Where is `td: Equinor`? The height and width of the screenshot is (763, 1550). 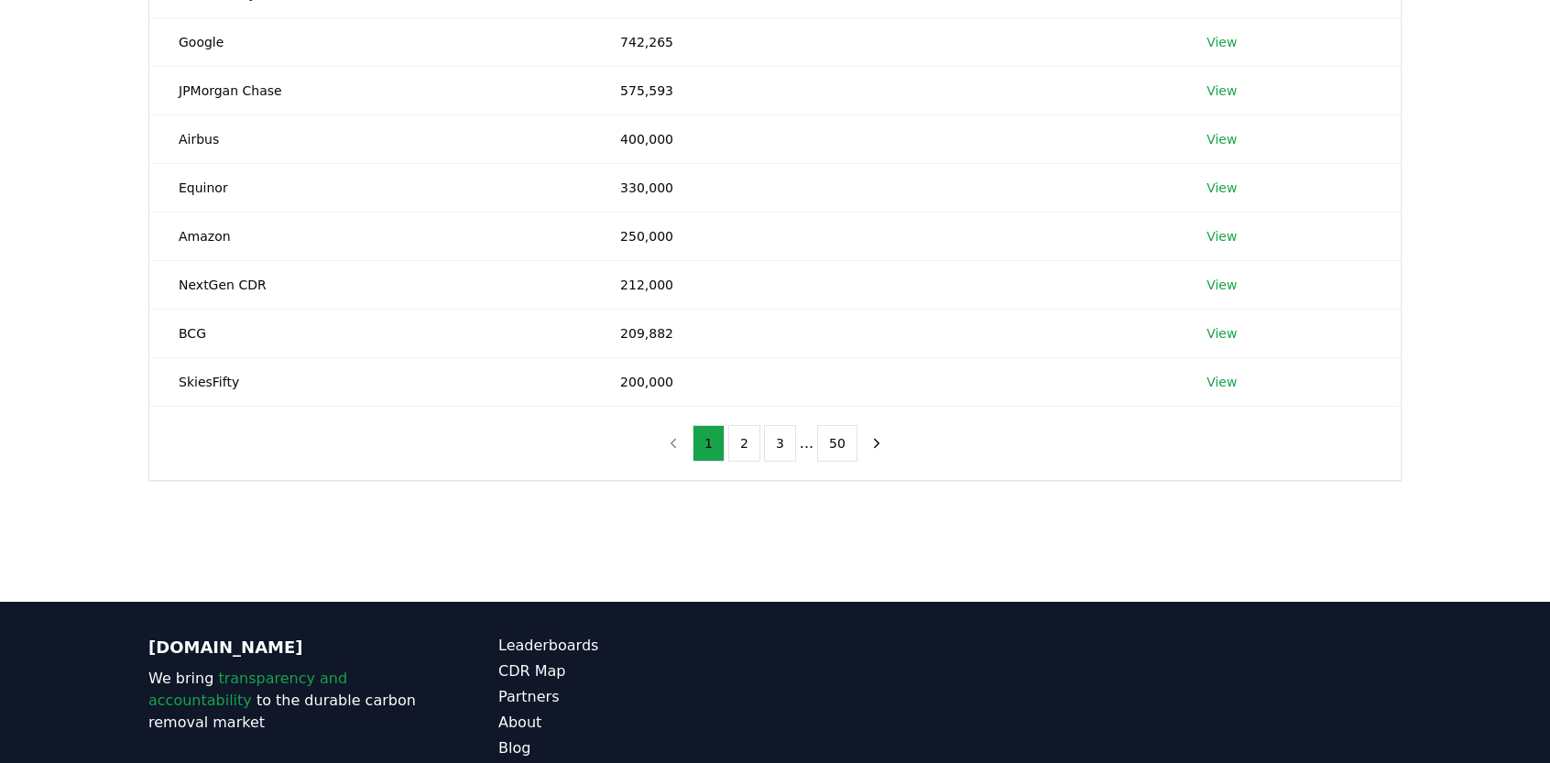 td: Equinor is located at coordinates (370, 187).